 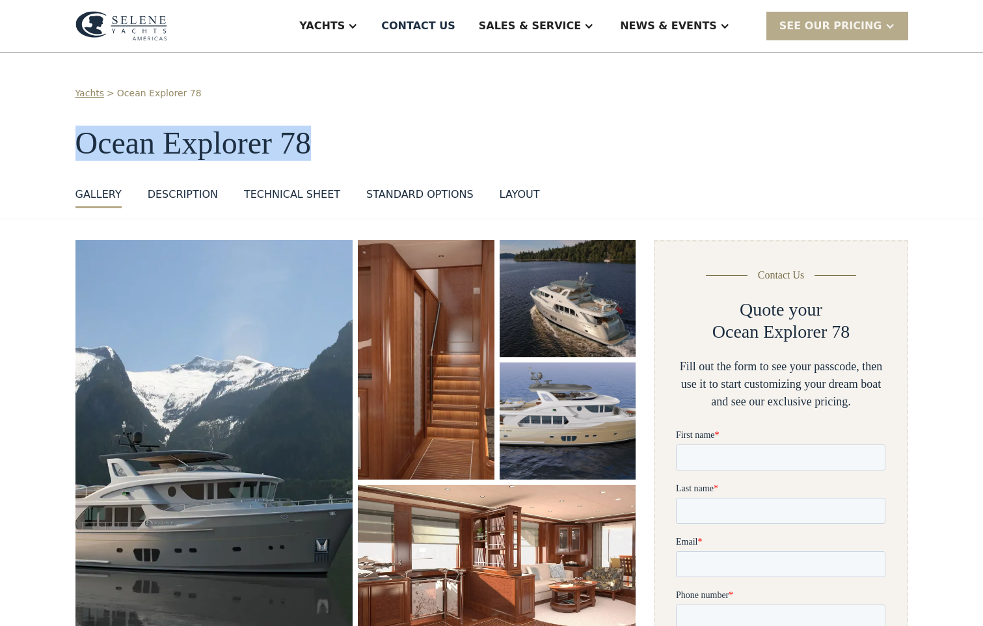 What do you see at coordinates (90, 93) in the screenshot?
I see `a: Yachts` at bounding box center [90, 93].